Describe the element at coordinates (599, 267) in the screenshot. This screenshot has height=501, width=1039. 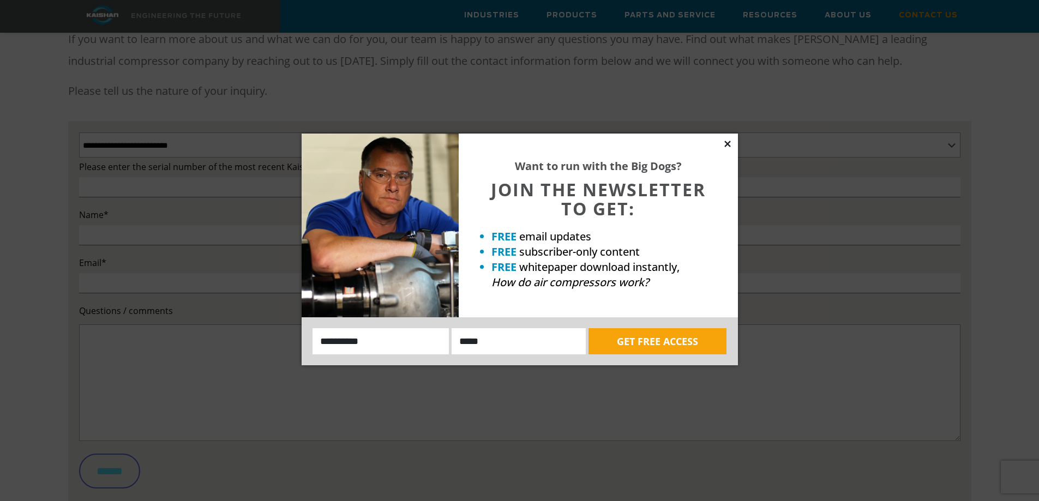
I see `span: whitepaper download instantly,` at that location.